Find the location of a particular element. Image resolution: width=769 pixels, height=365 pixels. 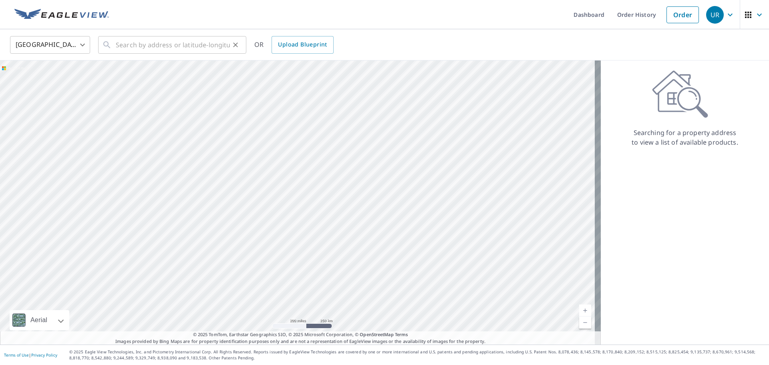

span: Upload Blueprint is located at coordinates (303, 44).